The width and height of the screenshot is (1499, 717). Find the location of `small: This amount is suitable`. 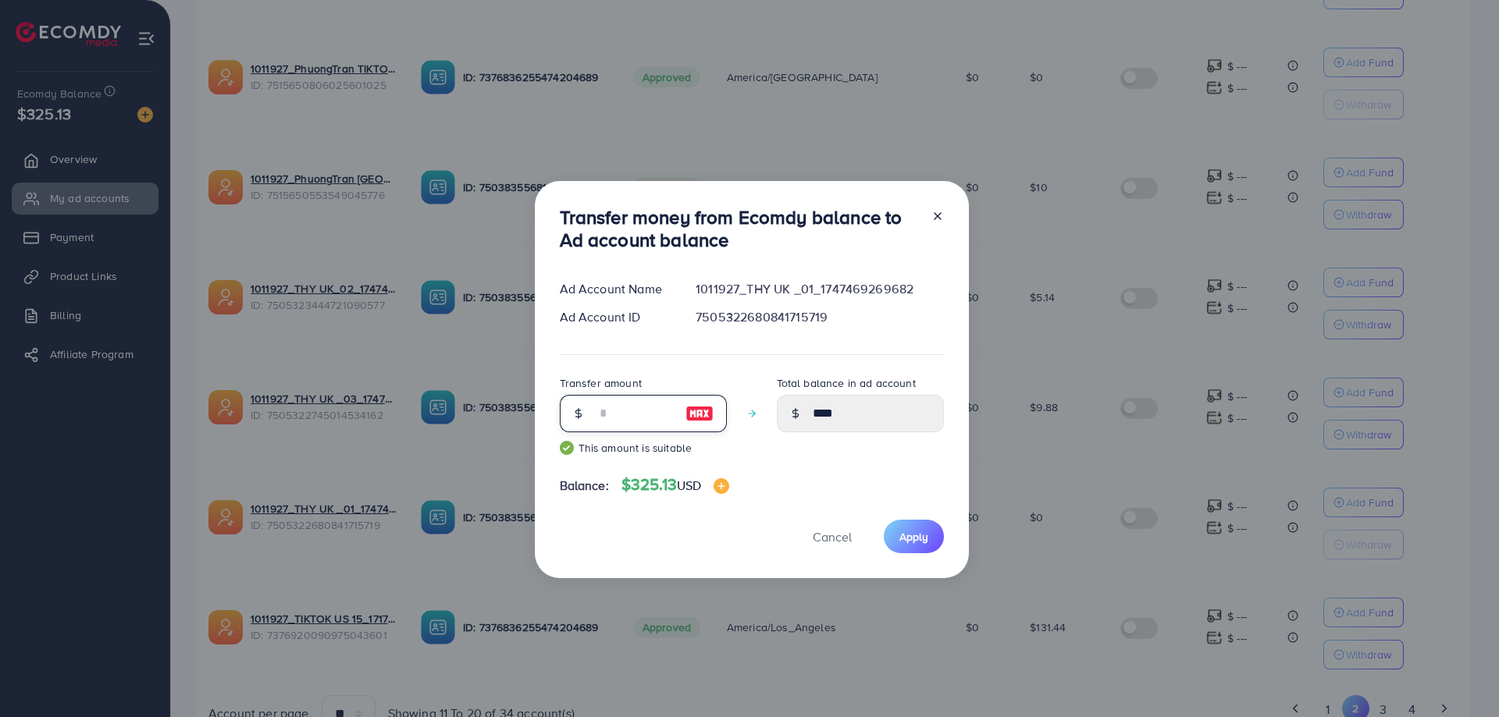

small: This amount is suitable is located at coordinates (643, 448).